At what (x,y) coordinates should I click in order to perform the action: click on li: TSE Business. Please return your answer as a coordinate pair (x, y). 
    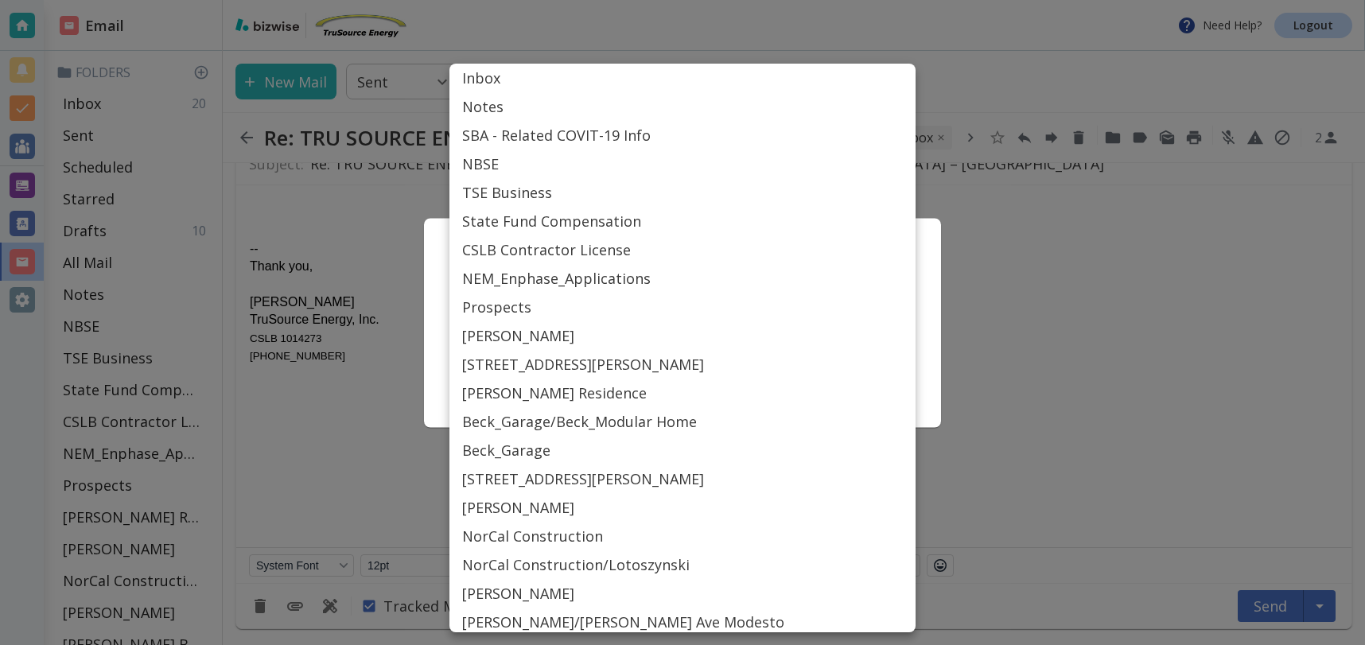
    Looking at the image, I should click on (683, 193).